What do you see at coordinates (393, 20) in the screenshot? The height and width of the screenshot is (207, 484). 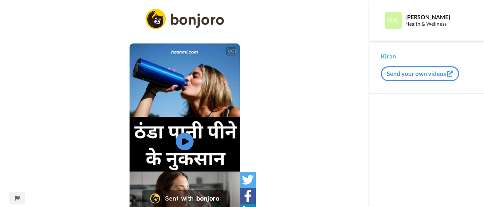 I see `img: Profile Image` at bounding box center [393, 20].